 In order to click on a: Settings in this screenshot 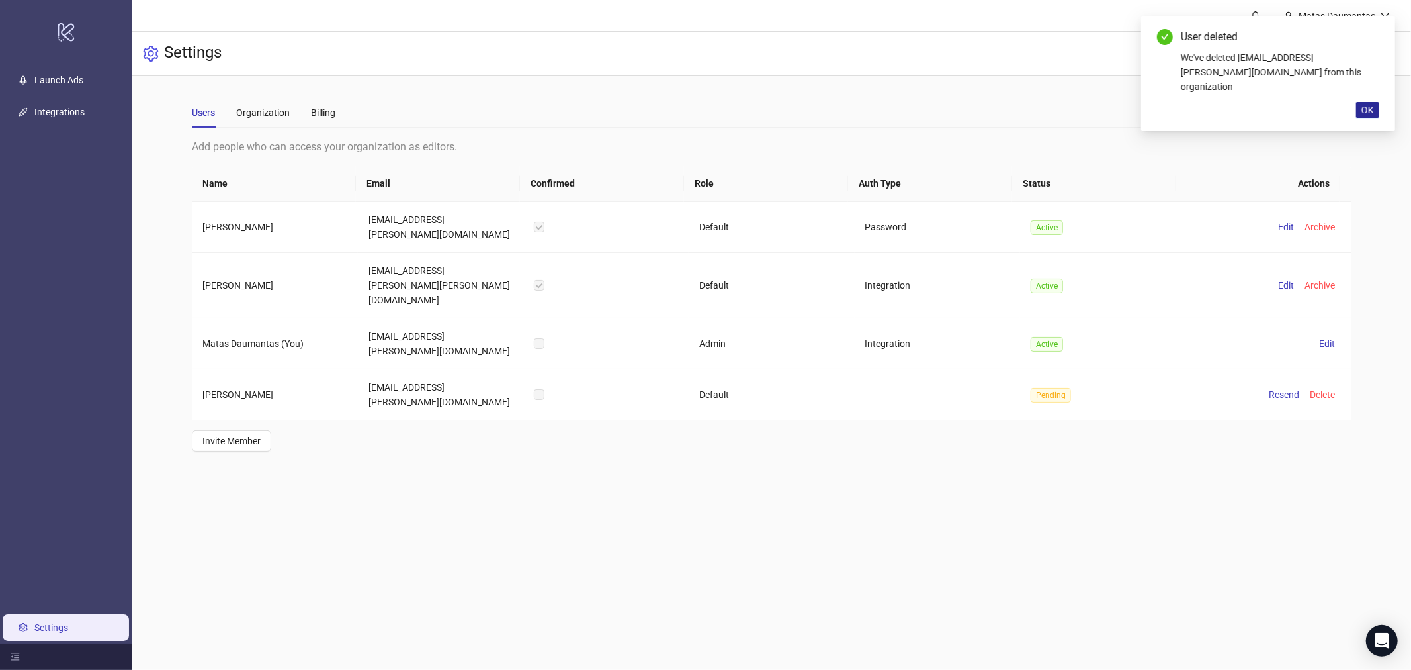, I will do `click(51, 627)`.